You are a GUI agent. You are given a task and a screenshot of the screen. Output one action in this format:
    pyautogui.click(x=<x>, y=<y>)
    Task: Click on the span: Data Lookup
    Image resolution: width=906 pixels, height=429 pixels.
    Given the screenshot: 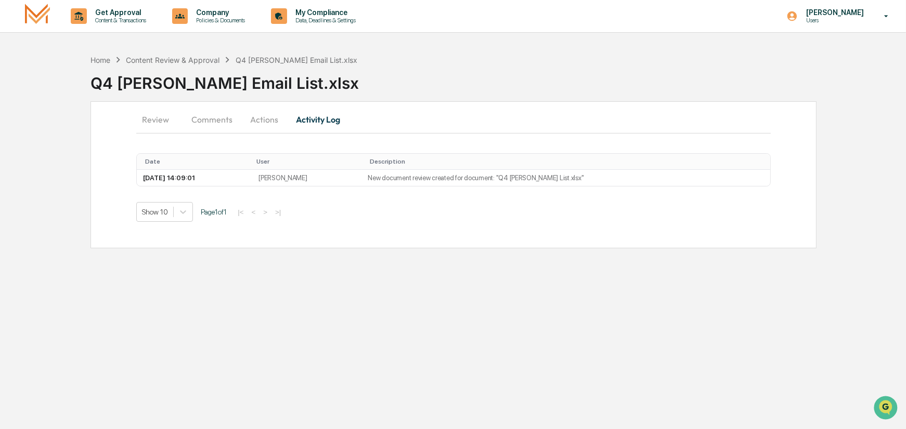 What is the action you would take?
    pyautogui.click(x=43, y=155)
    